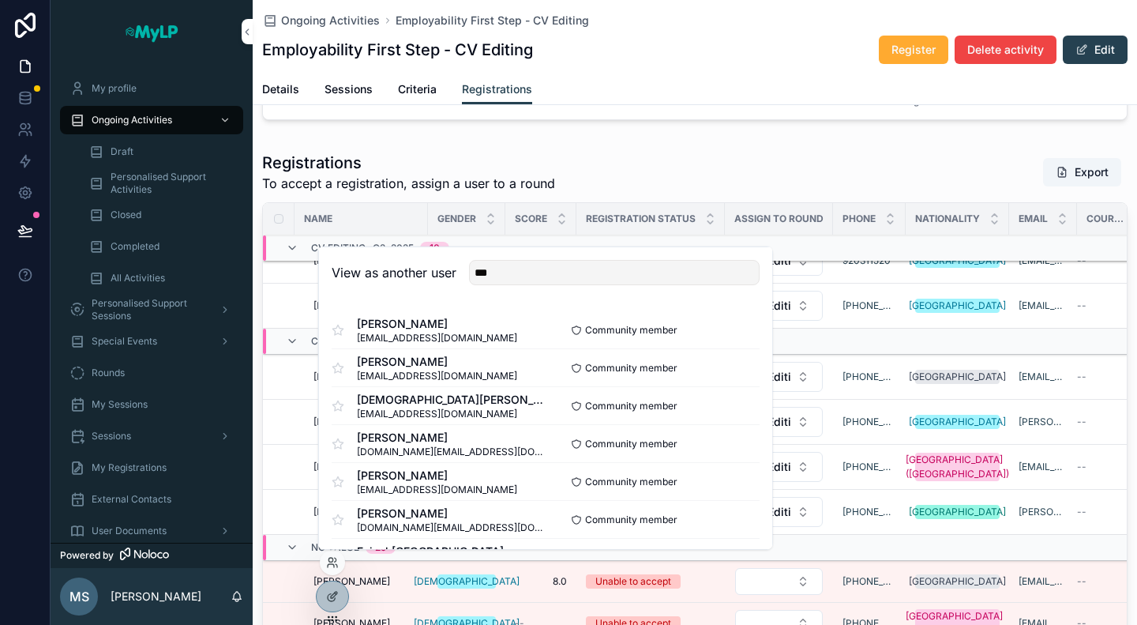 The image size is (1137, 625). What do you see at coordinates (457, 219) in the screenshot?
I see `span: Gender` at bounding box center [457, 219].